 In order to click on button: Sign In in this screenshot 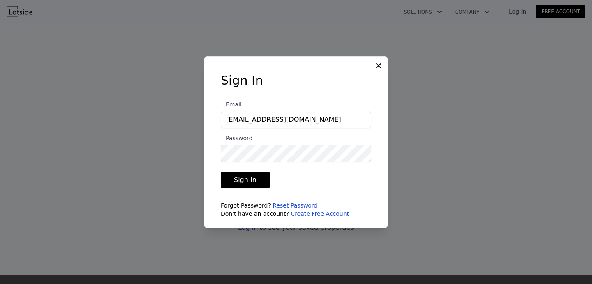, I will do `click(245, 180)`.